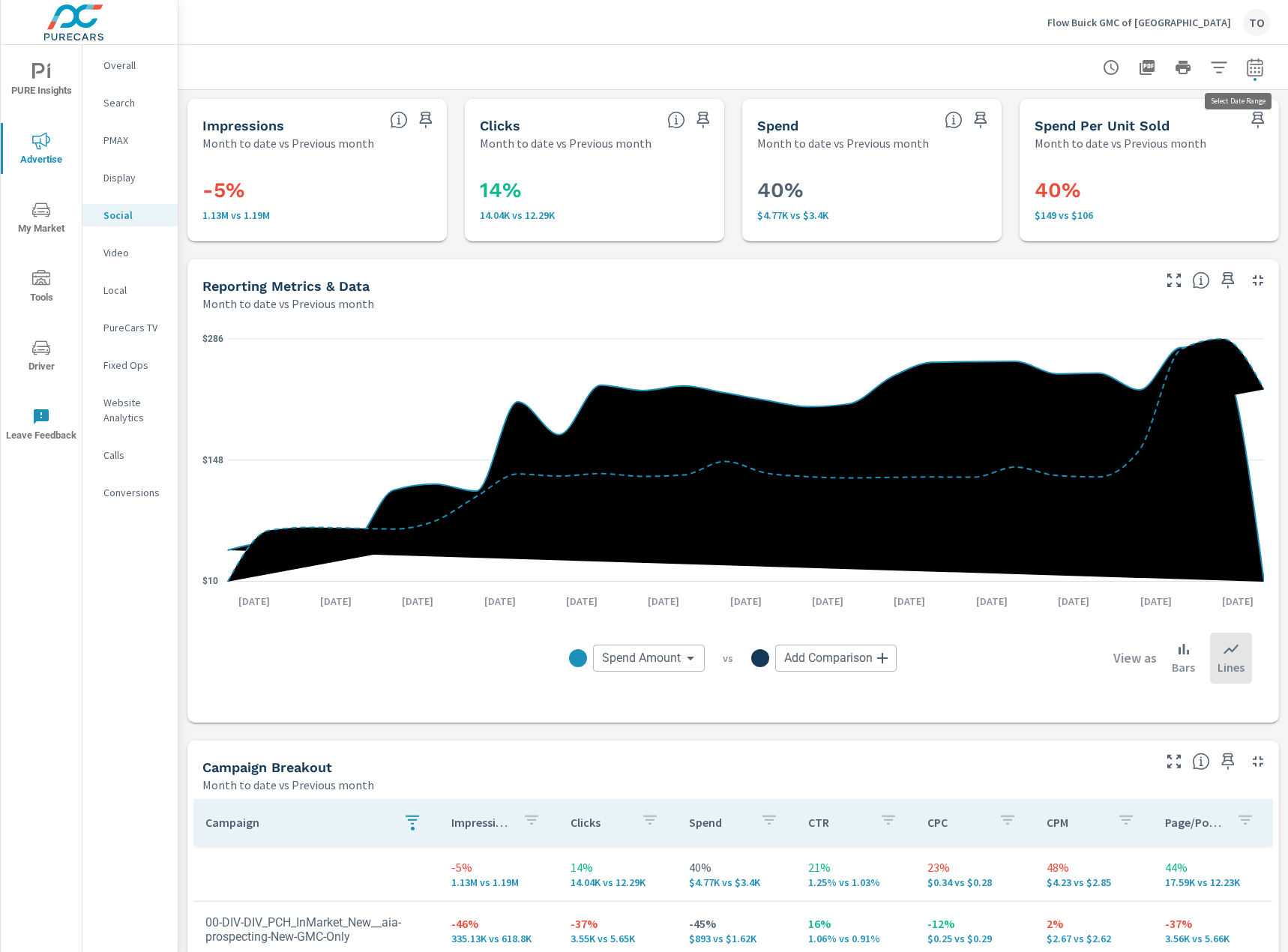  I want to click on p: $4,772 vs $3,397, so click(736, 883).